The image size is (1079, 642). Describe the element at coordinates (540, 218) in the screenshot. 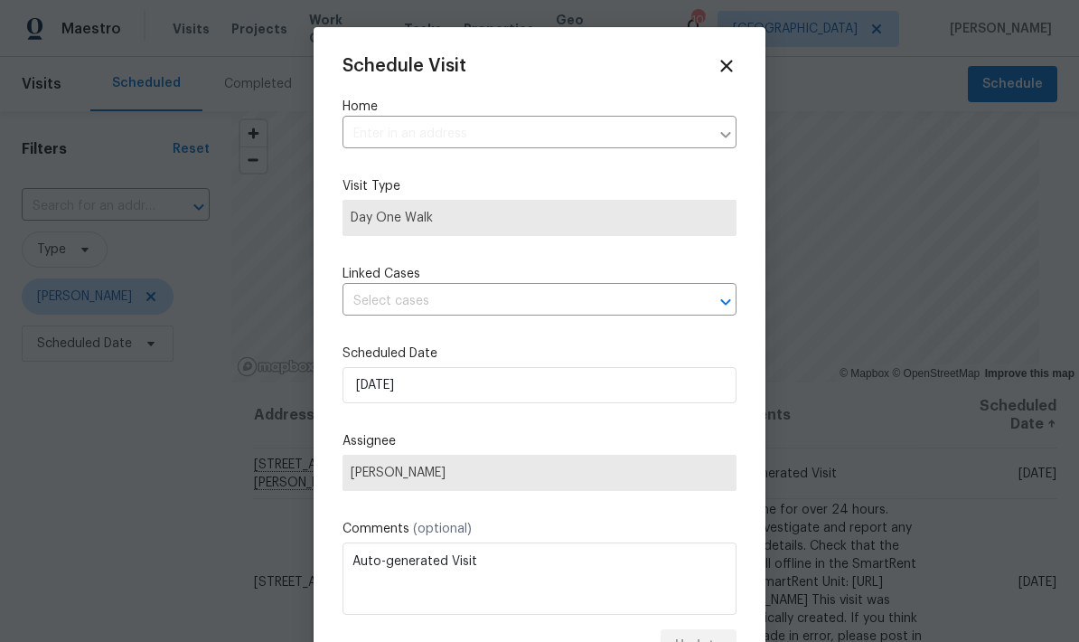

I see `span: Day One Walk` at that location.